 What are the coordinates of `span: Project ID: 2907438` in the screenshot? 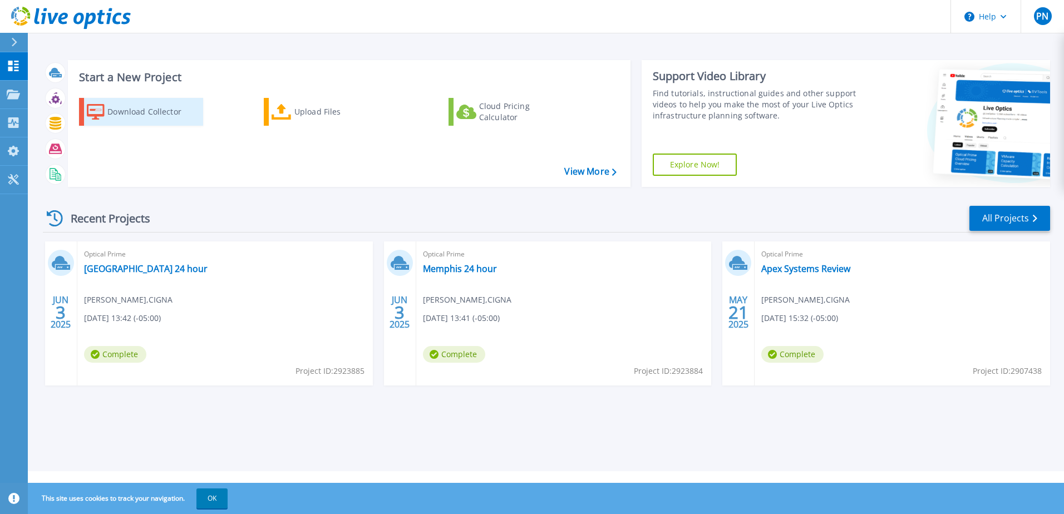 It's located at (1007, 371).